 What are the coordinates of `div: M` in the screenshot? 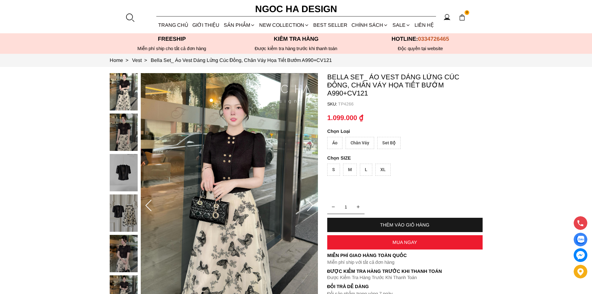 It's located at (350, 169).